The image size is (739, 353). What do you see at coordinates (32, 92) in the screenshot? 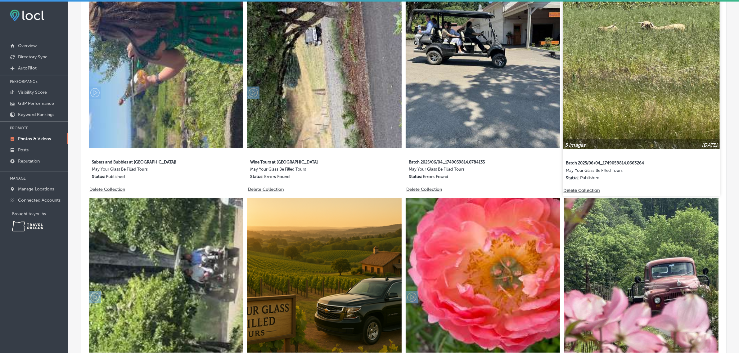
I see `p: Visibility Score` at bounding box center [32, 92].